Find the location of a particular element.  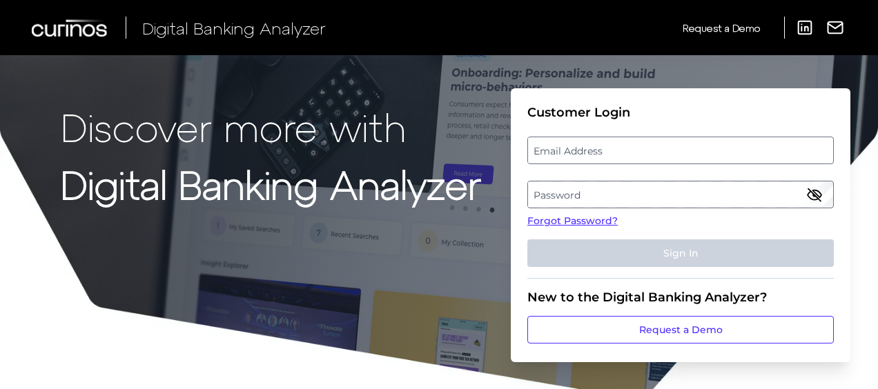

span: Digital Banking Analyzer is located at coordinates (234, 28).